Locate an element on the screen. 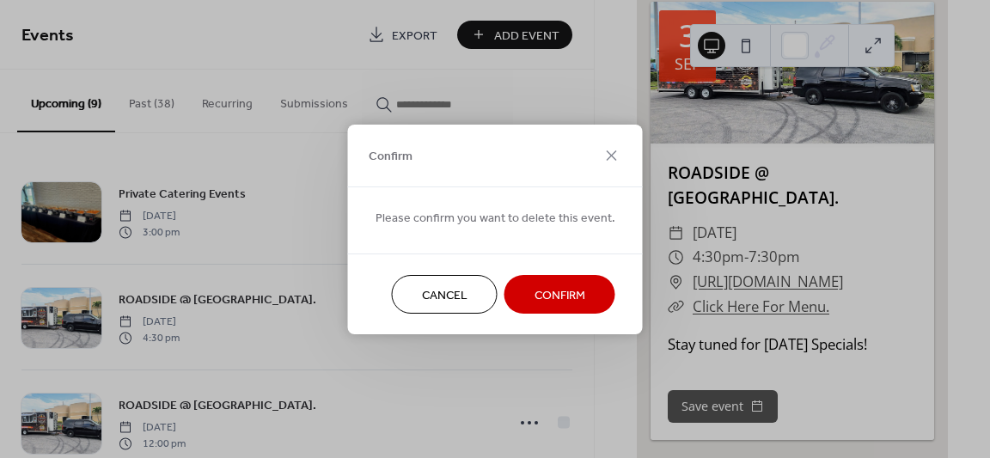  button: Cancel is located at coordinates (444, 294).